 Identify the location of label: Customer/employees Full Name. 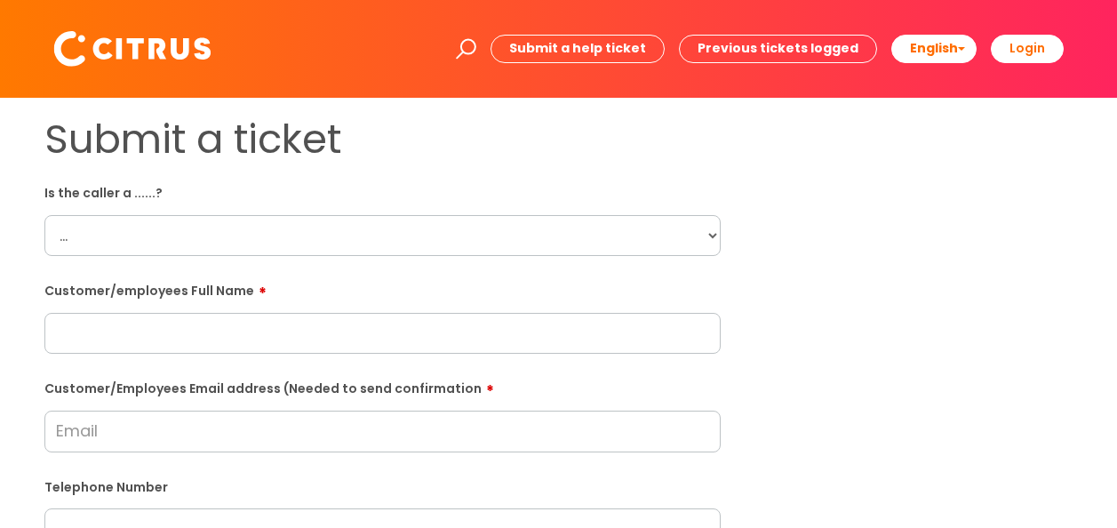
(382, 288).